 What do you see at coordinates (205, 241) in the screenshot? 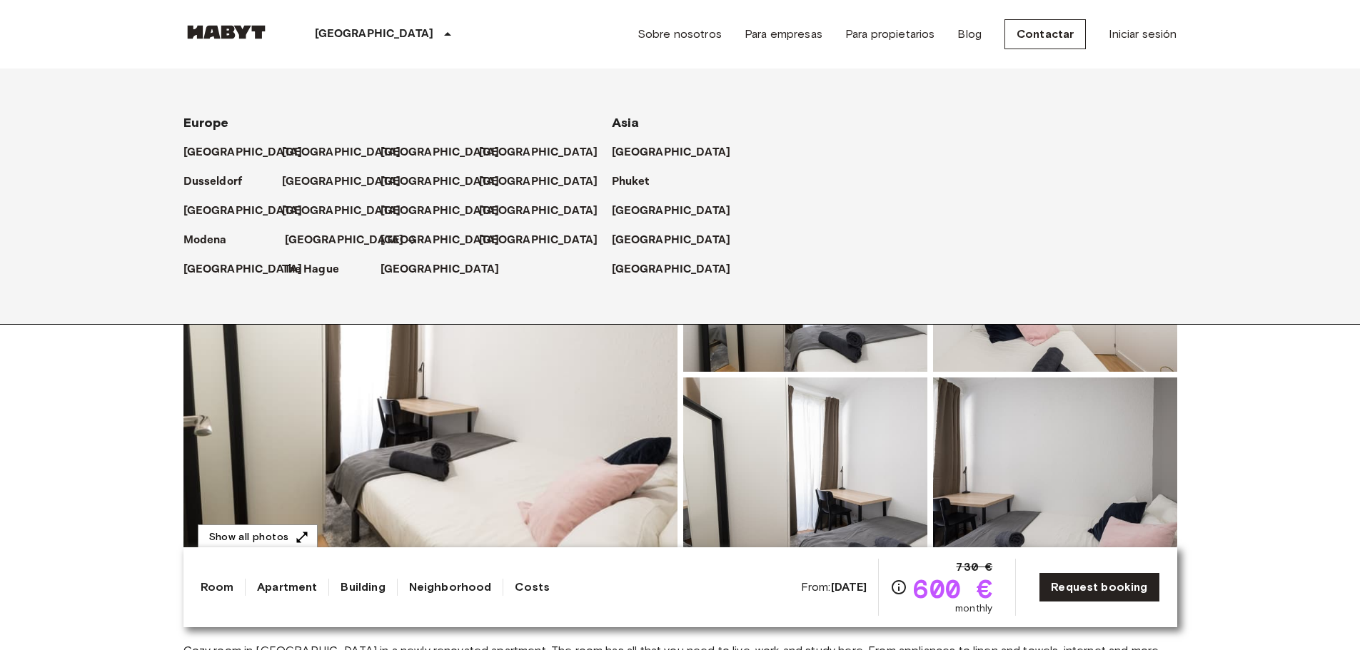
I see `p: Modena` at bounding box center [205, 241].